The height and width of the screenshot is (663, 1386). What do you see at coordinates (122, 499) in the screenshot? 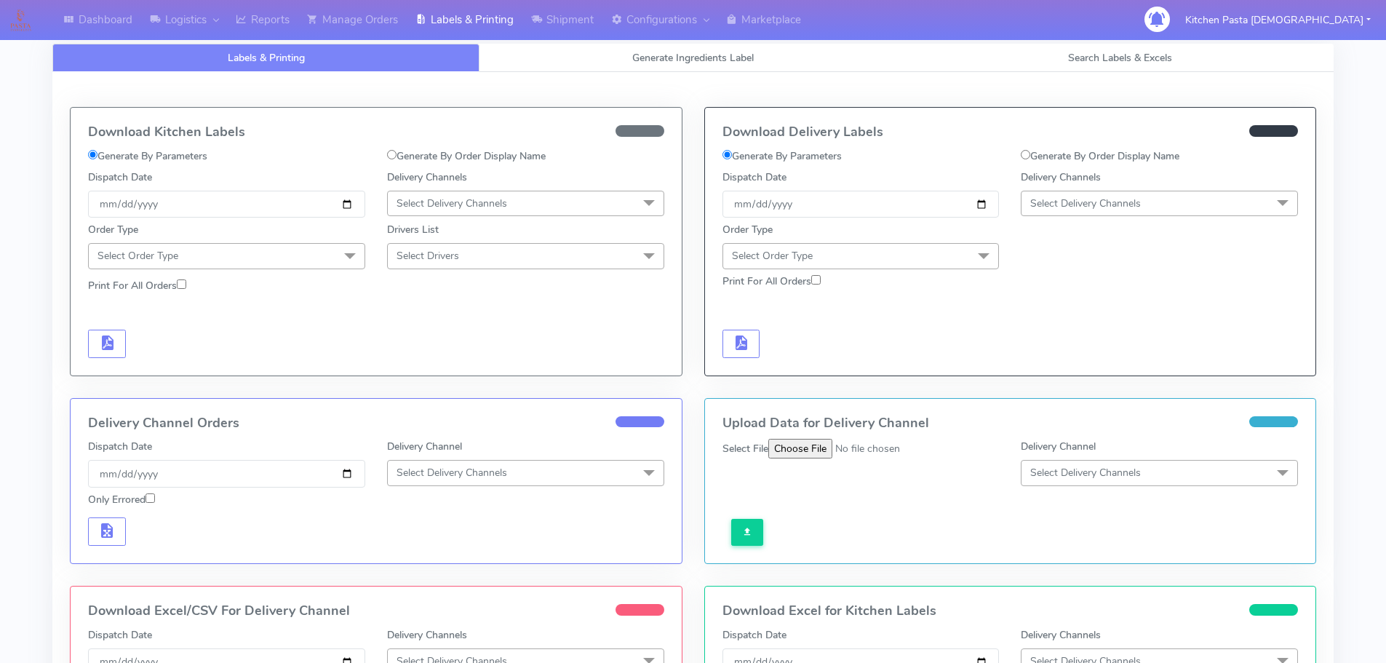
I see `label: Only Errored` at bounding box center [122, 499].